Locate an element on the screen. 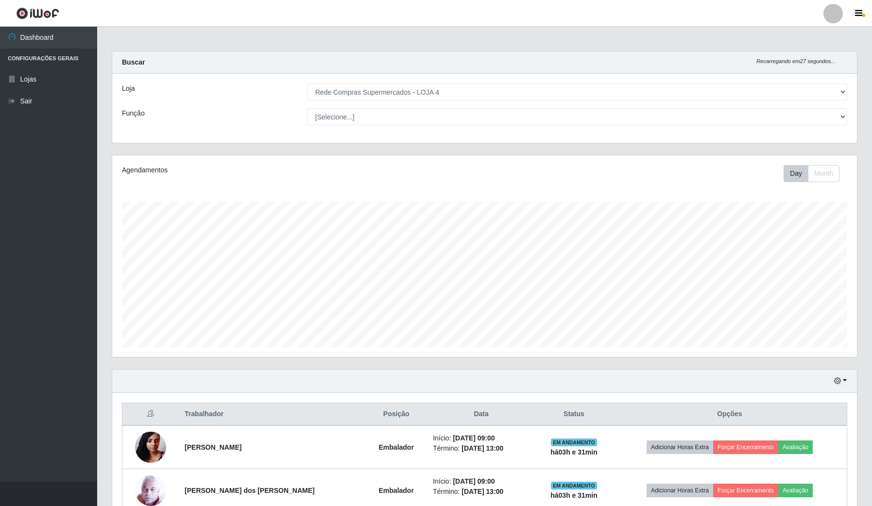 The height and width of the screenshot is (506, 872). button: Month is located at coordinates (823, 173).